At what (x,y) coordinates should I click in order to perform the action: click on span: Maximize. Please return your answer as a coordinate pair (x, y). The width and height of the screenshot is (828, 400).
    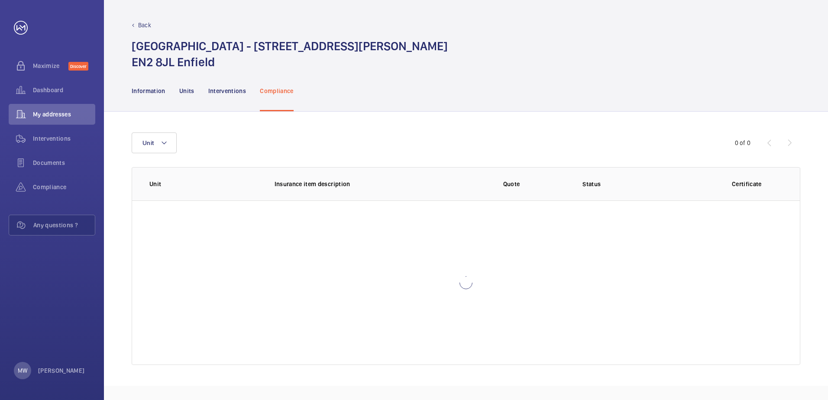
    Looking at the image, I should click on (51, 66).